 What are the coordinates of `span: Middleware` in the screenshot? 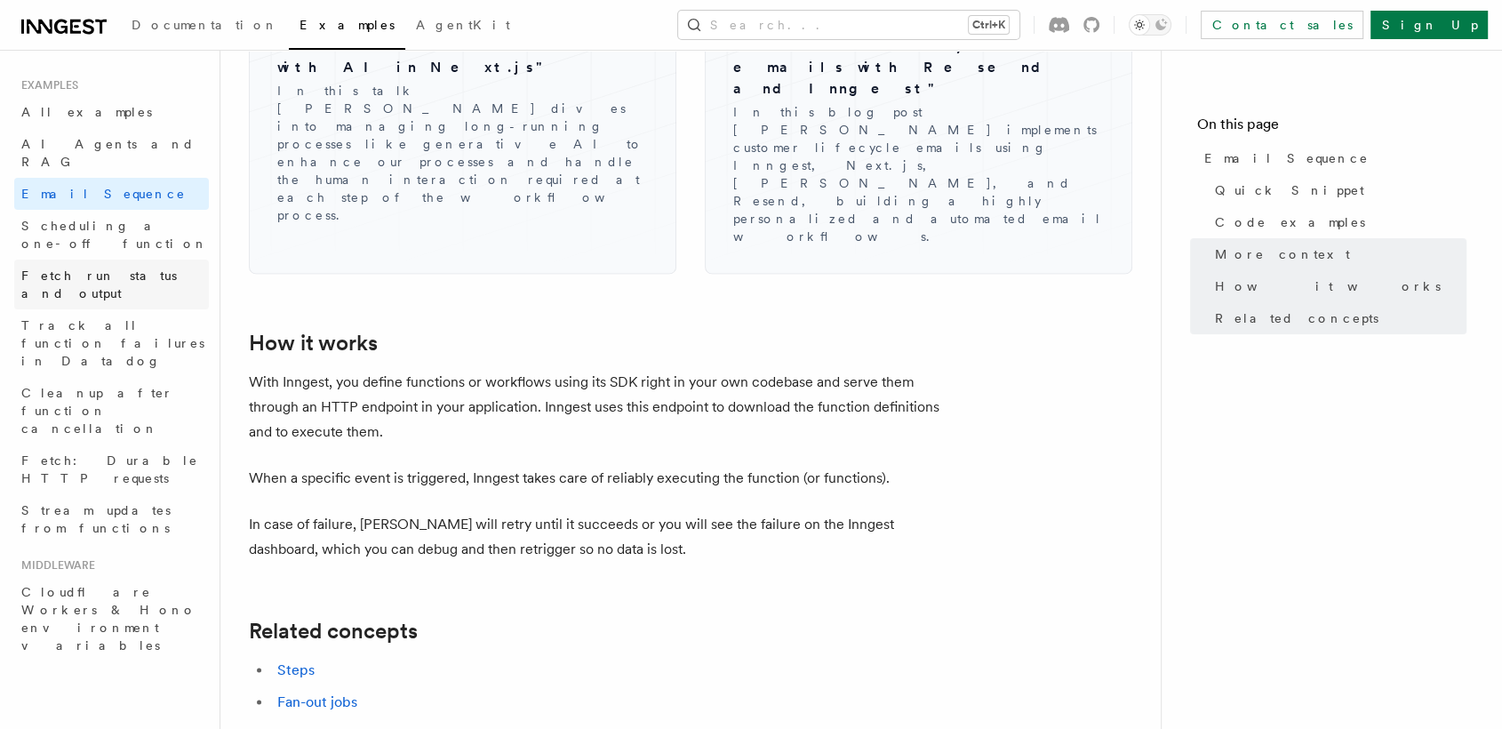 It's located at (54, 565).